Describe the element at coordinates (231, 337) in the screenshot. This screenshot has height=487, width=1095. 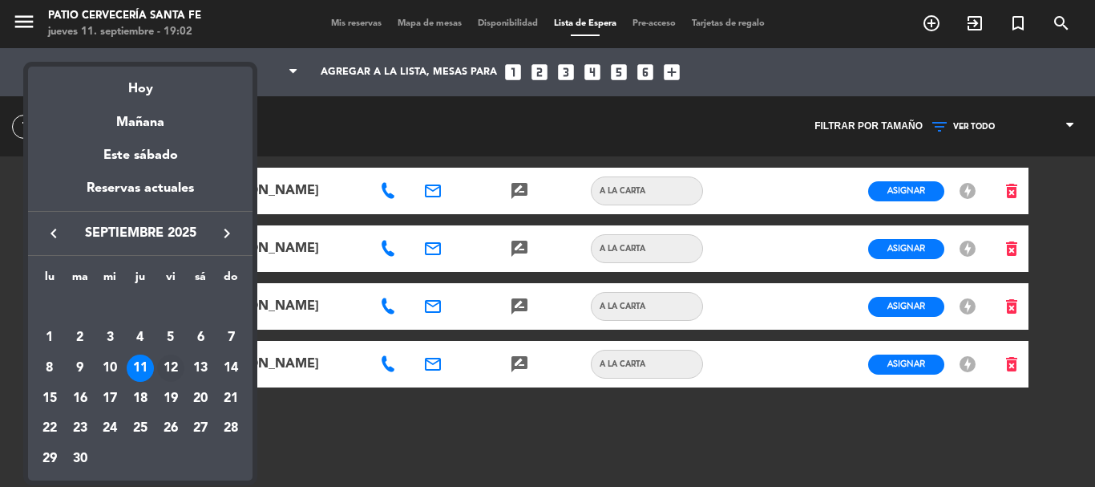
I see `div: 7` at that location.